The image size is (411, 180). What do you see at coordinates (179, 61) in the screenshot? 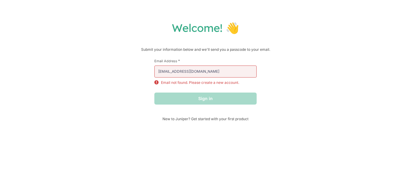
I see `span: This field is required.` at bounding box center [179, 61].